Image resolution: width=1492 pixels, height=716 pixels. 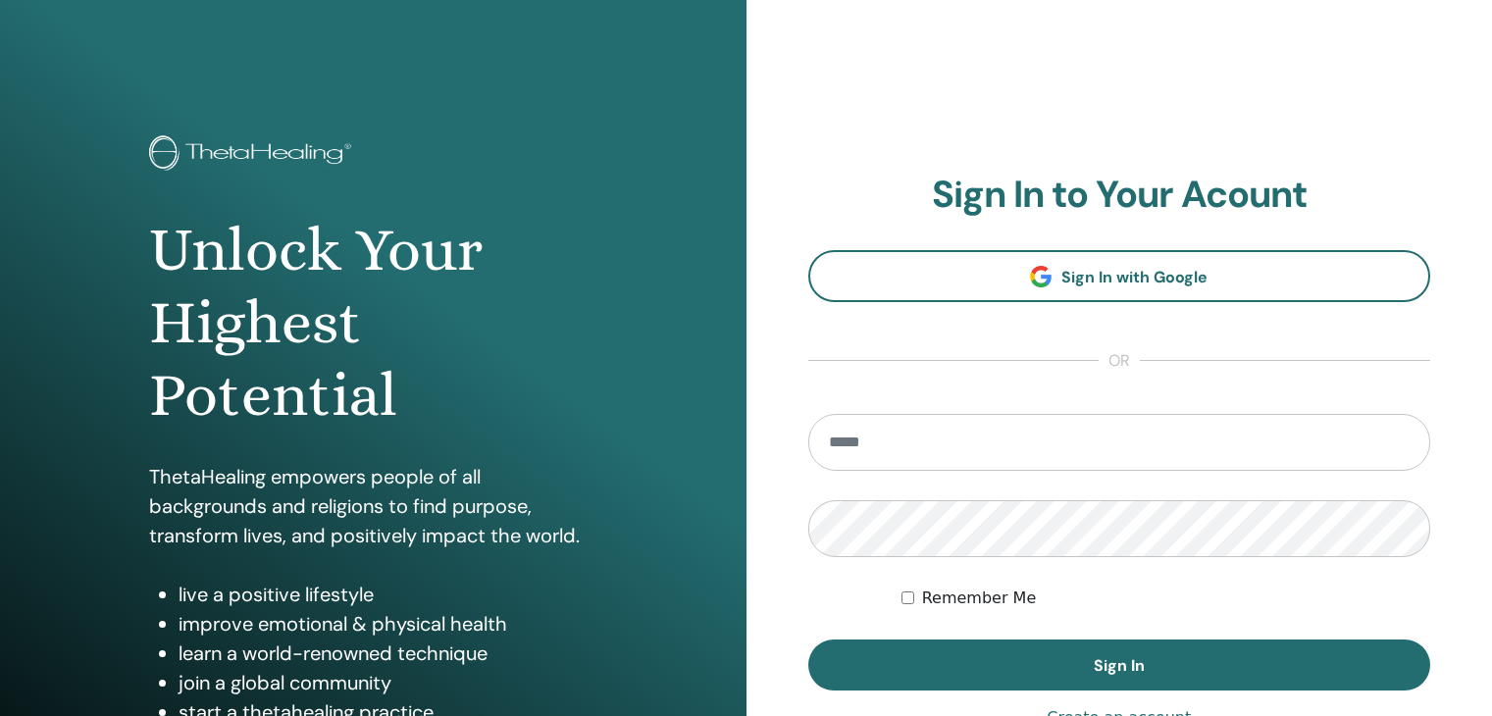 What do you see at coordinates (1134, 277) in the screenshot?
I see `span: Sign In with Google` at bounding box center [1134, 277].